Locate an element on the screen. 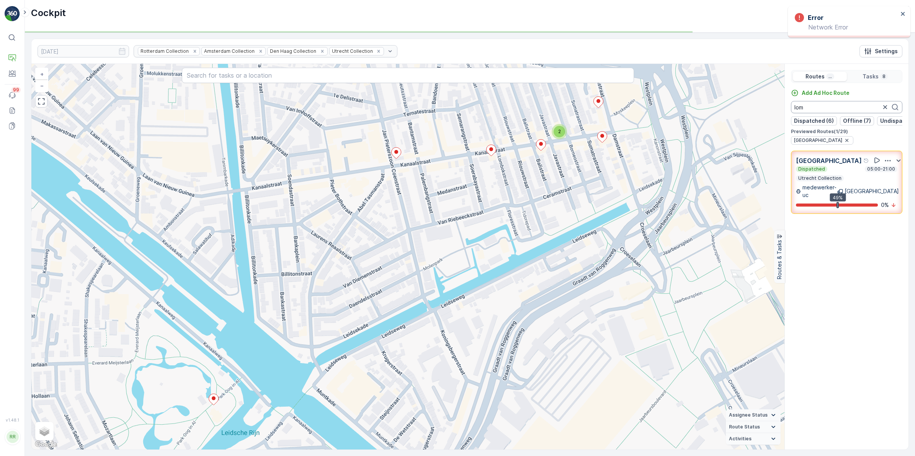  div: RR is located at coordinates (13, 437).